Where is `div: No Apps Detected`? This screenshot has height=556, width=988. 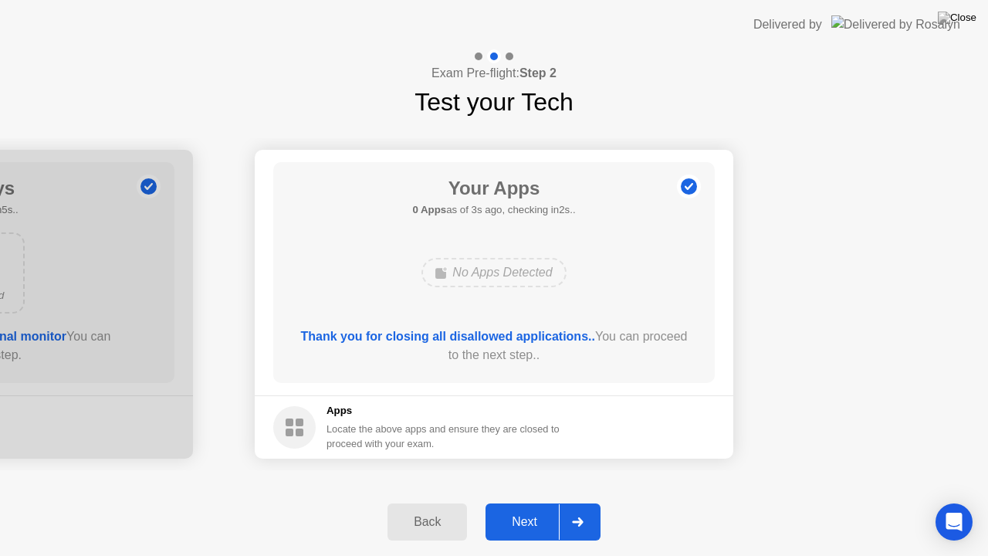
div: No Apps Detected is located at coordinates (493, 272).